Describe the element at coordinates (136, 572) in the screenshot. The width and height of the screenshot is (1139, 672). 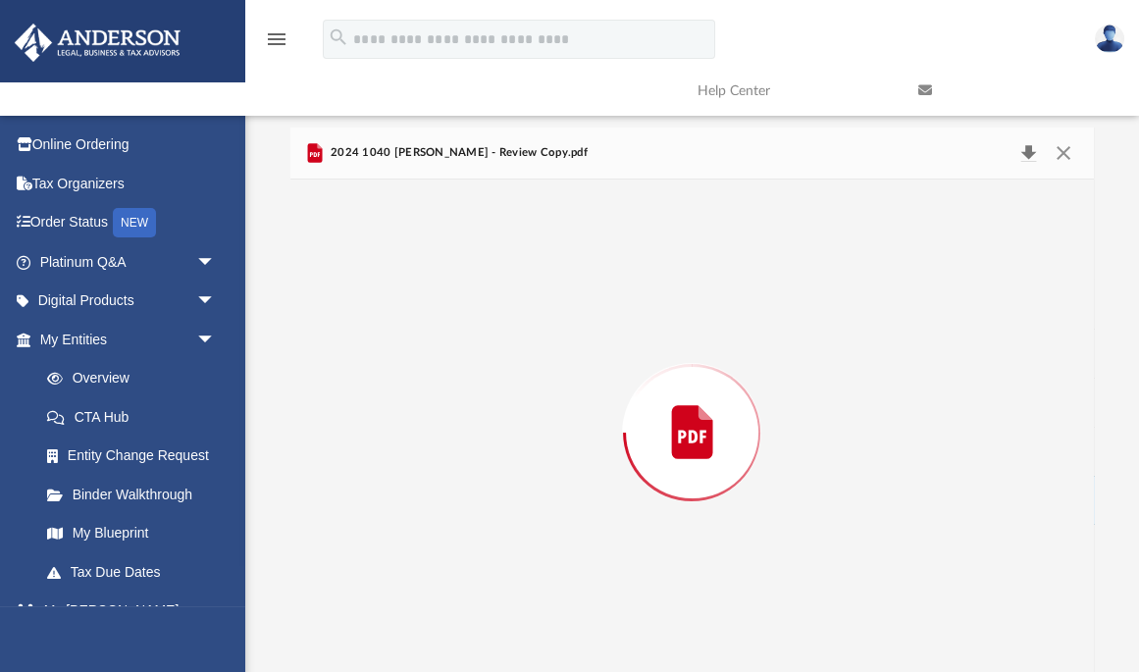
I see `a: Tax Due Dates` at that location.